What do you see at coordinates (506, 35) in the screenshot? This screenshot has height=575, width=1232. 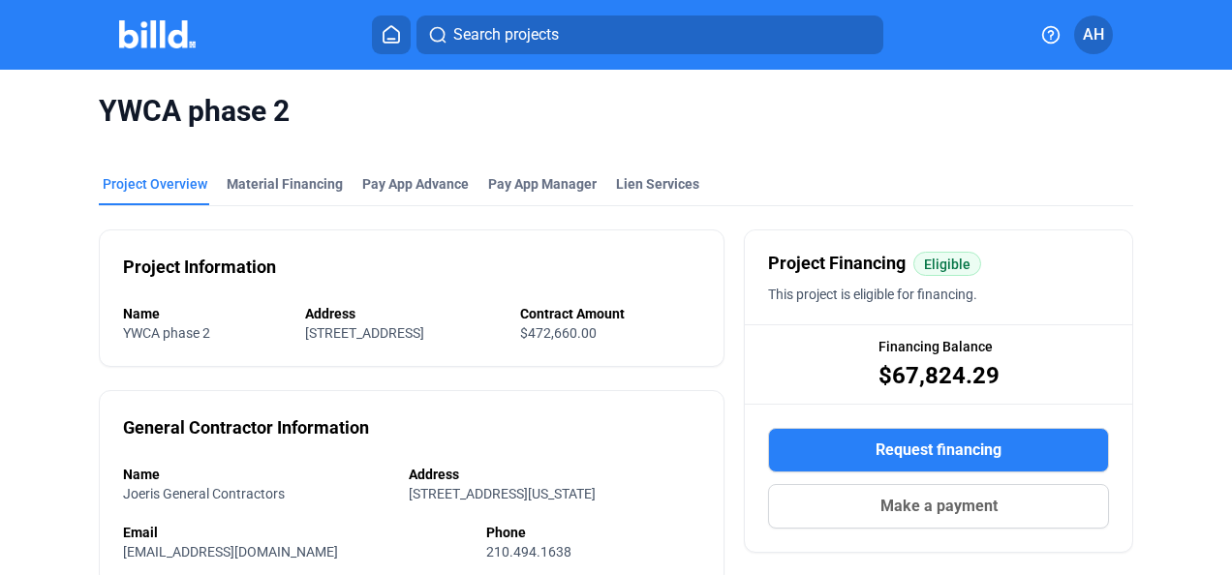 I see `span: Search projects` at bounding box center [506, 35].